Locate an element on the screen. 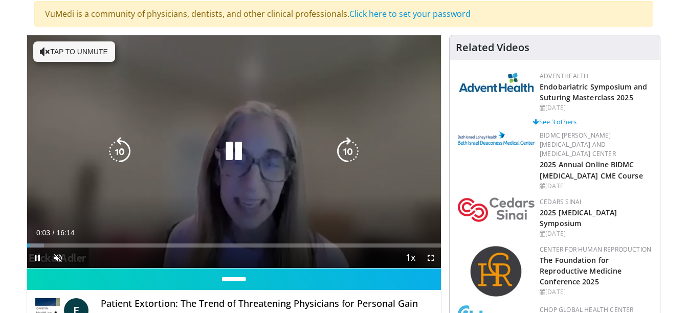 The image size is (687, 313). div: Progress Bar is located at coordinates (234, 245).